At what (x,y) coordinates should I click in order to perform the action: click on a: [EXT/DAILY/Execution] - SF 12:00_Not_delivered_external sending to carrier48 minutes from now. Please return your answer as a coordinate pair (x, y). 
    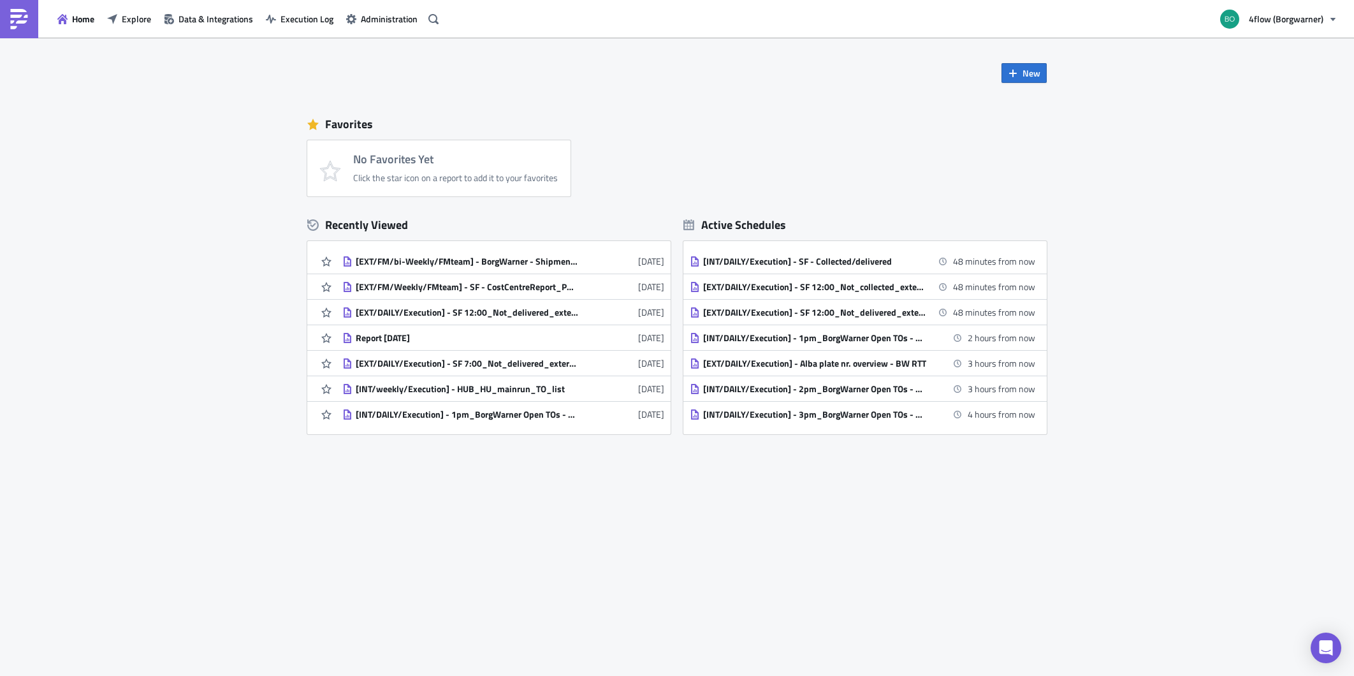
    Looking at the image, I should click on (863, 312).